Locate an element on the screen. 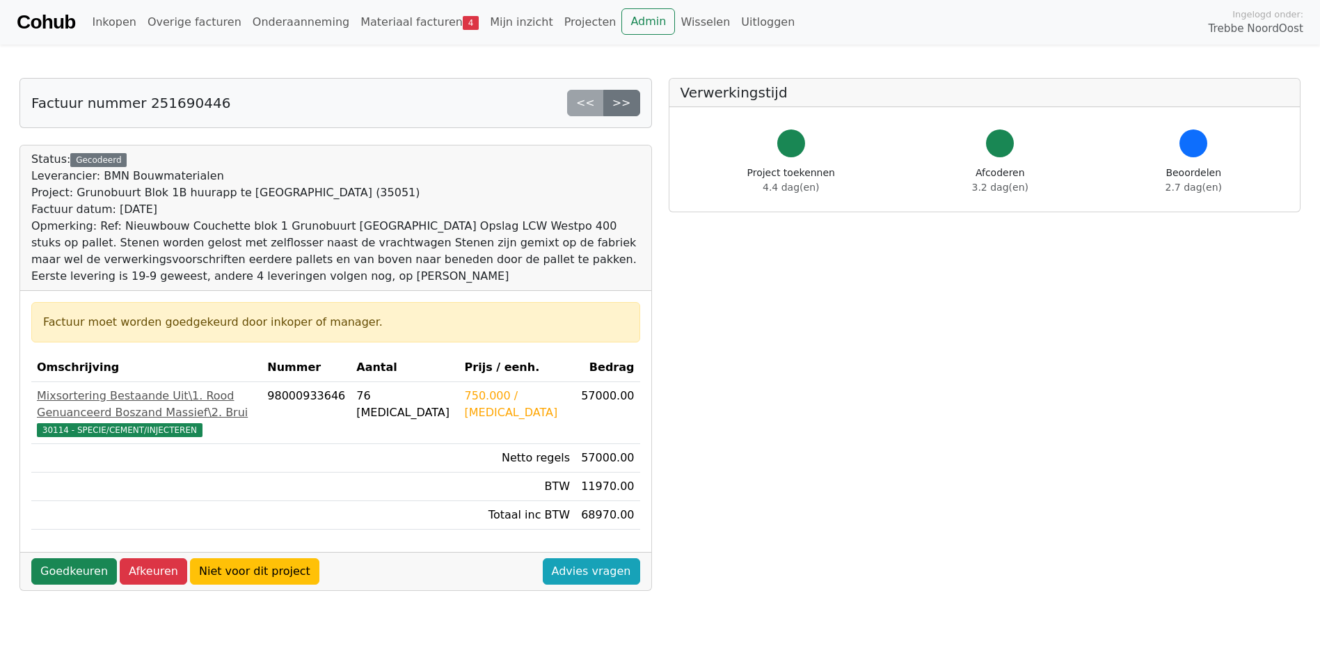 This screenshot has height=664, width=1320. td: BTW is located at coordinates (518, 486).